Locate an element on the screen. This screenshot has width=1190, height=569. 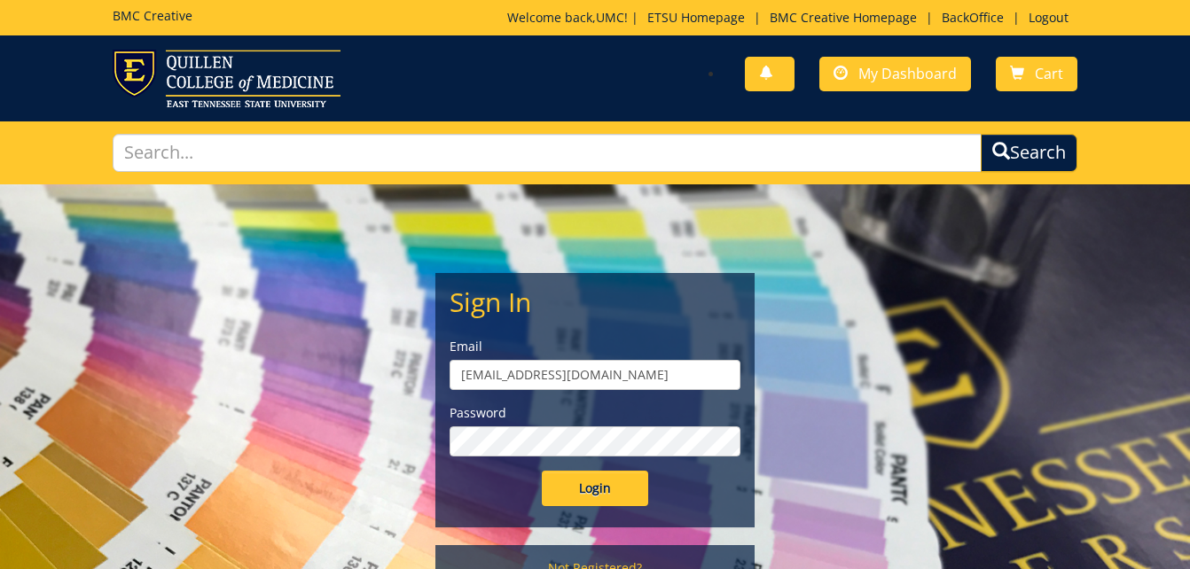
button: Search is located at coordinates (1029, 153).